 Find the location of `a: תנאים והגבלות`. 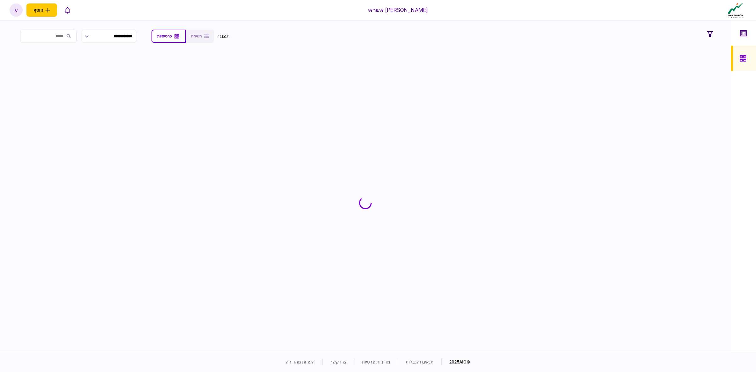

a: תנאים והגבלות is located at coordinates (420, 362).